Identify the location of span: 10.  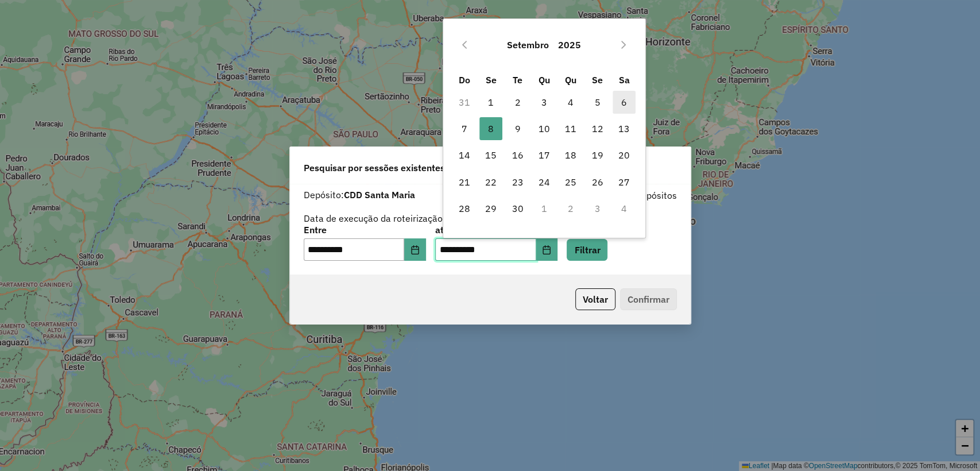
(544, 129).